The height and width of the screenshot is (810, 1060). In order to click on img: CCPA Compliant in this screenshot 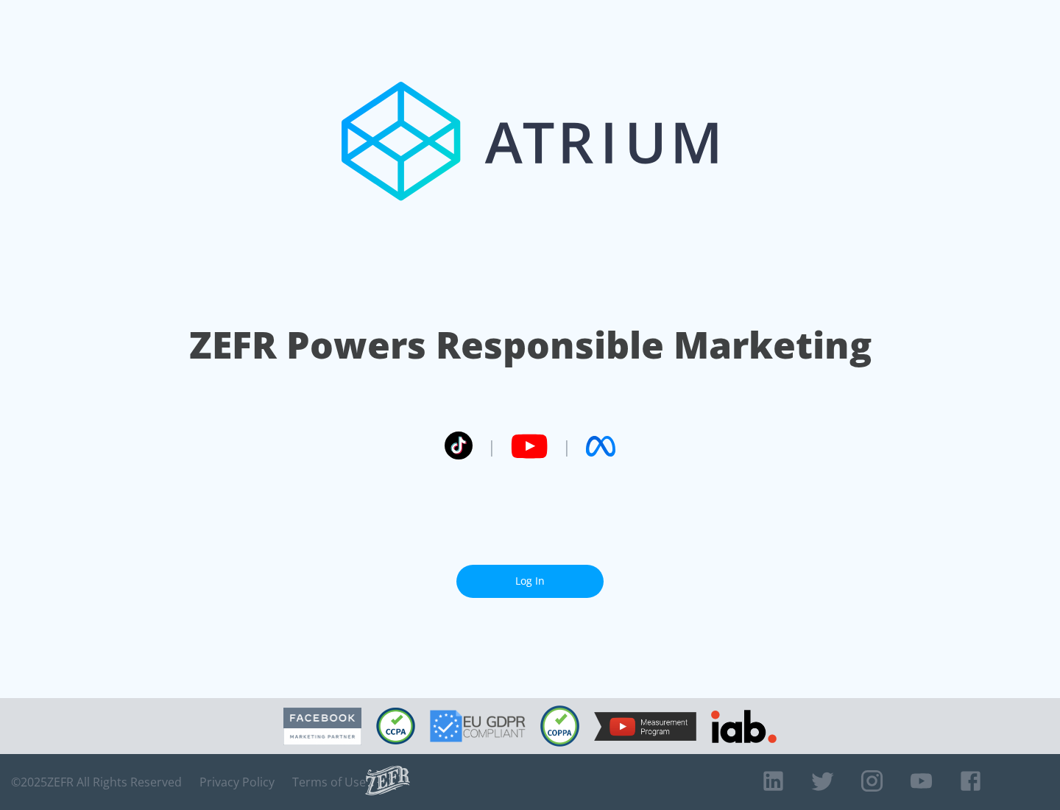, I will do `click(395, 726)`.